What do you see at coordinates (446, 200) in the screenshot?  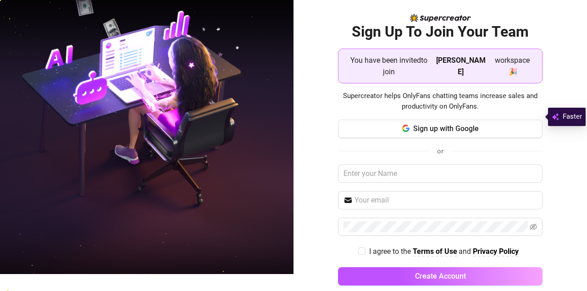 I see `input: Your email` at bounding box center [446, 200].